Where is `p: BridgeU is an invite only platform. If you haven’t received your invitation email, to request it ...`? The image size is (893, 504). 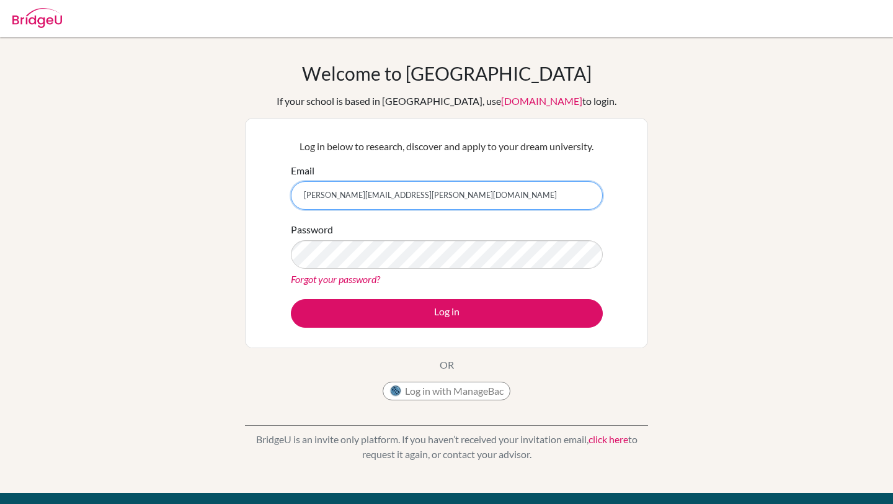
p: BridgeU is an invite only platform. If you haven’t received your invitation email, to request it ... is located at coordinates (447, 447).